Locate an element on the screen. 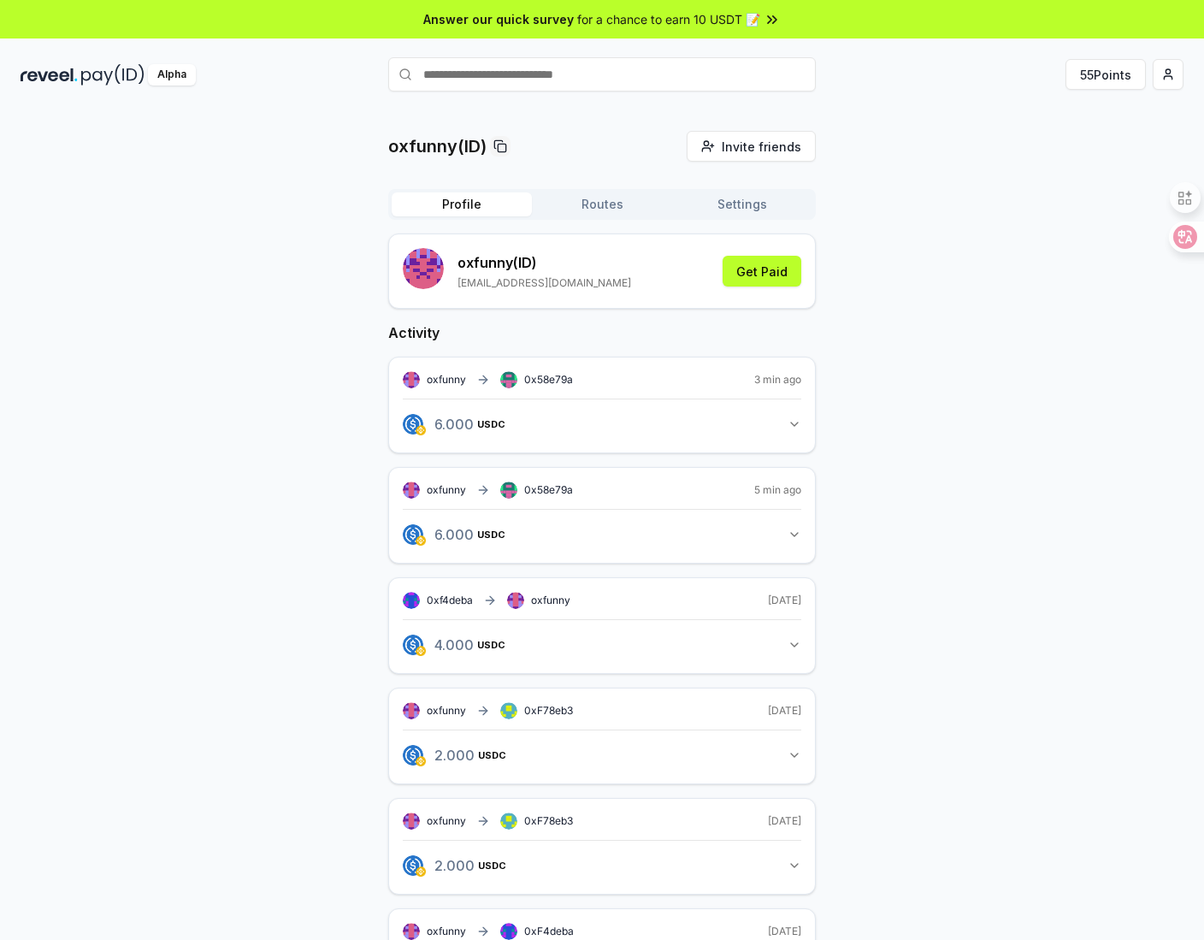 The height and width of the screenshot is (940, 1204). span: for a chance to earn 10 USDT 📝 is located at coordinates (669, 19).